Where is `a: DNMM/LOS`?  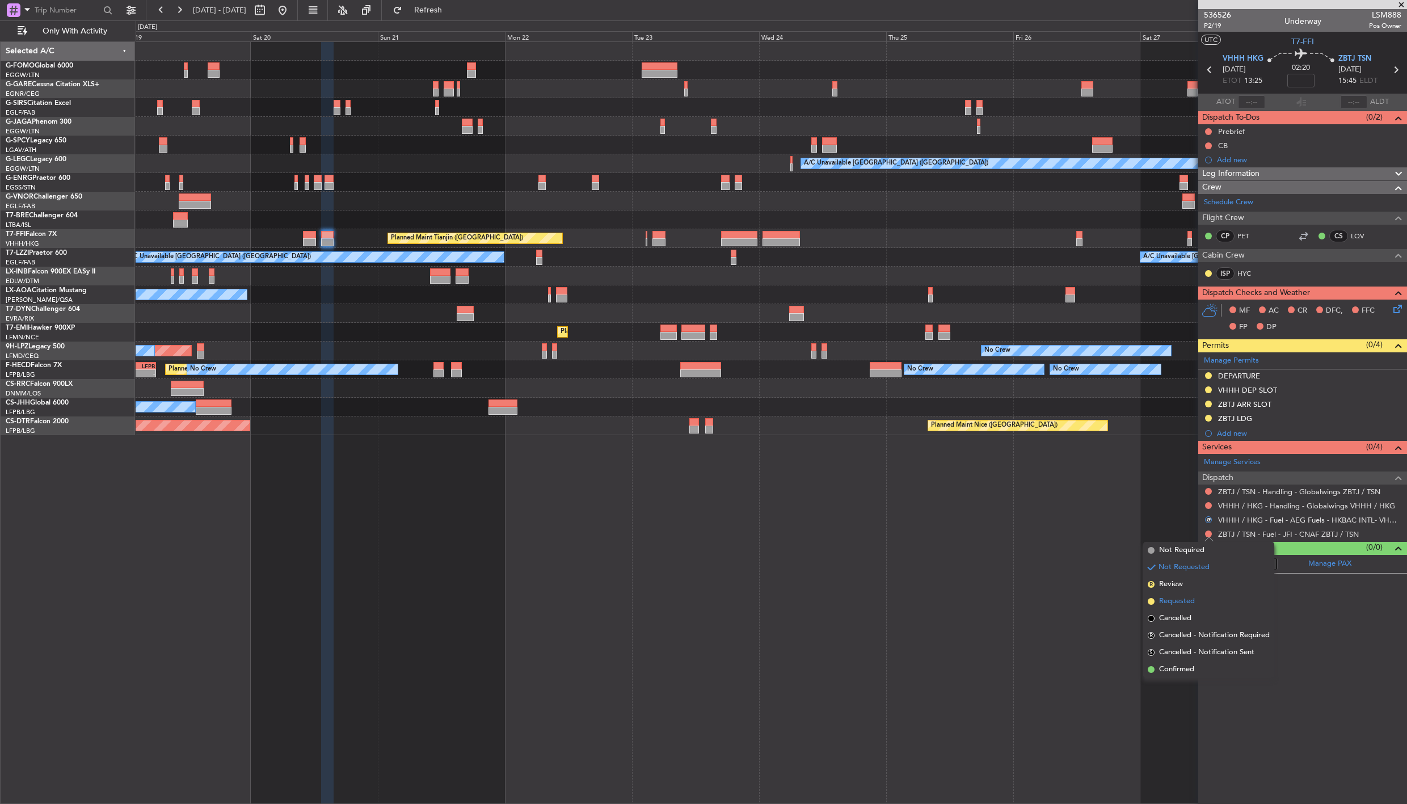
a: DNMM/LOS is located at coordinates (23, 393).